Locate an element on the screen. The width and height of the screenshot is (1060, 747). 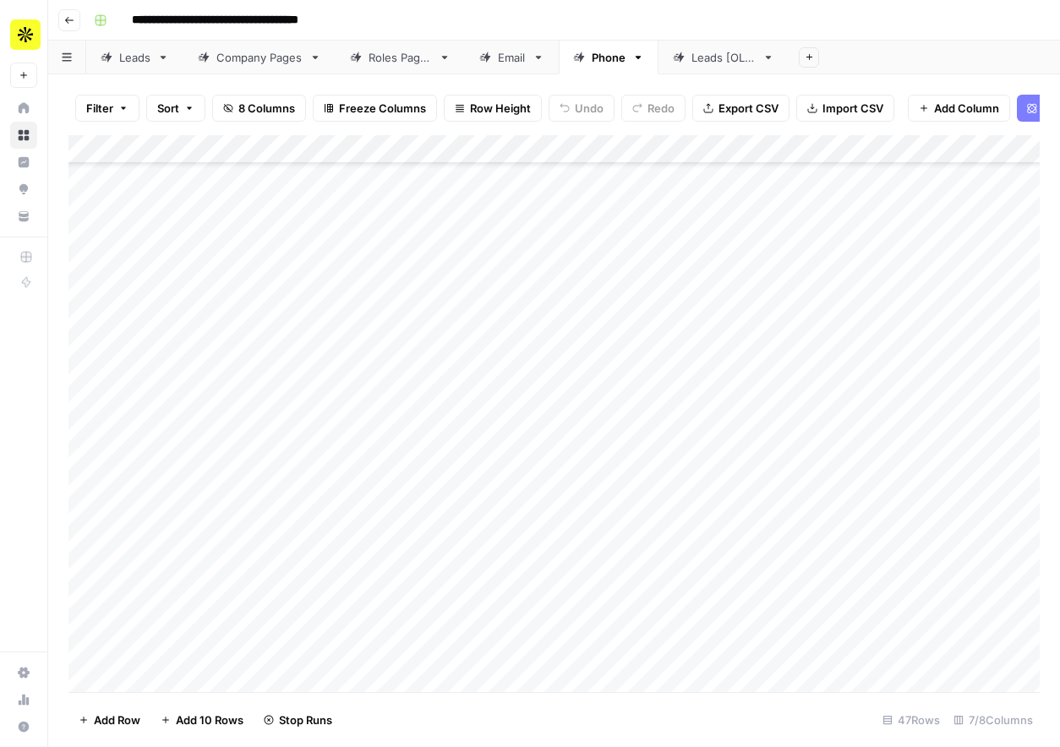
span: Add 10 Rows is located at coordinates (210, 720).